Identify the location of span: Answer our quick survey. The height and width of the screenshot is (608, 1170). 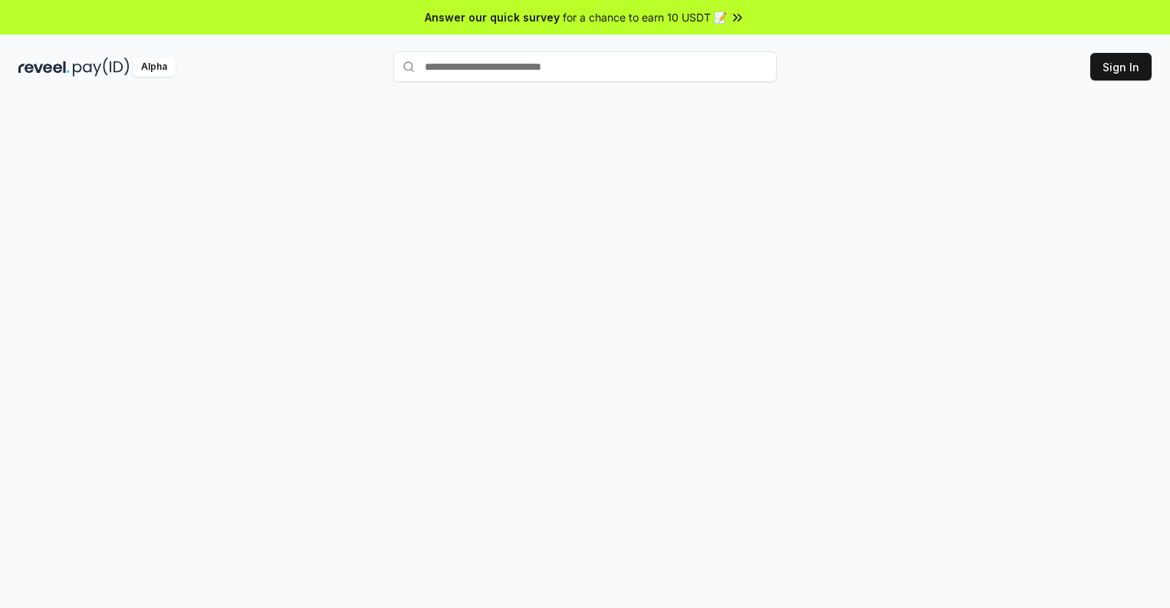
(492, 17).